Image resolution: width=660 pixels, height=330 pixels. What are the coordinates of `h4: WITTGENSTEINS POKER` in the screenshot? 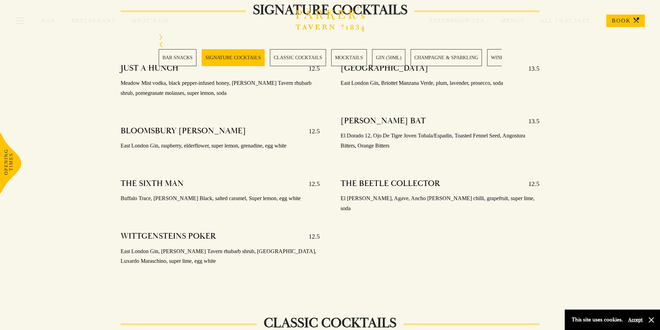 It's located at (168, 237).